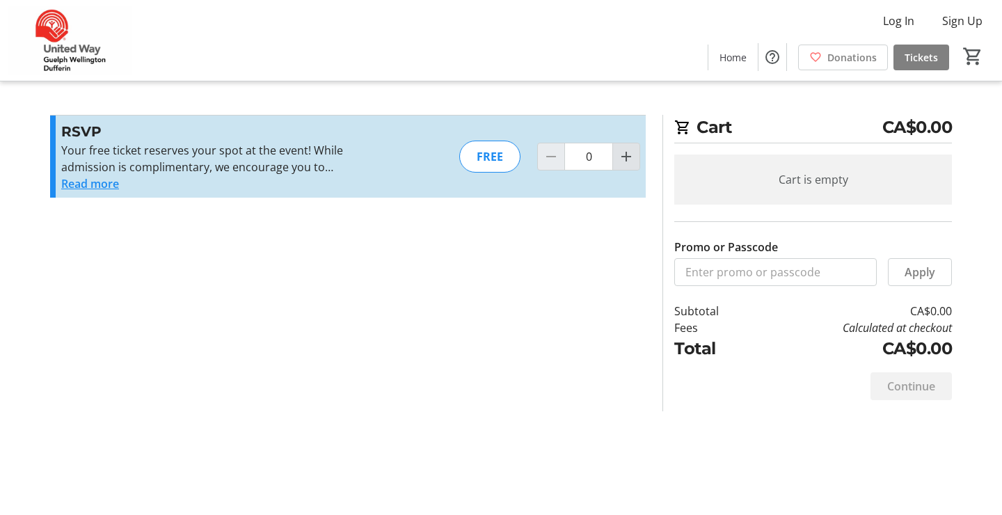 This screenshot has width=1002, height=515. Describe the element at coordinates (920, 272) in the screenshot. I see `button: Apply` at that location.